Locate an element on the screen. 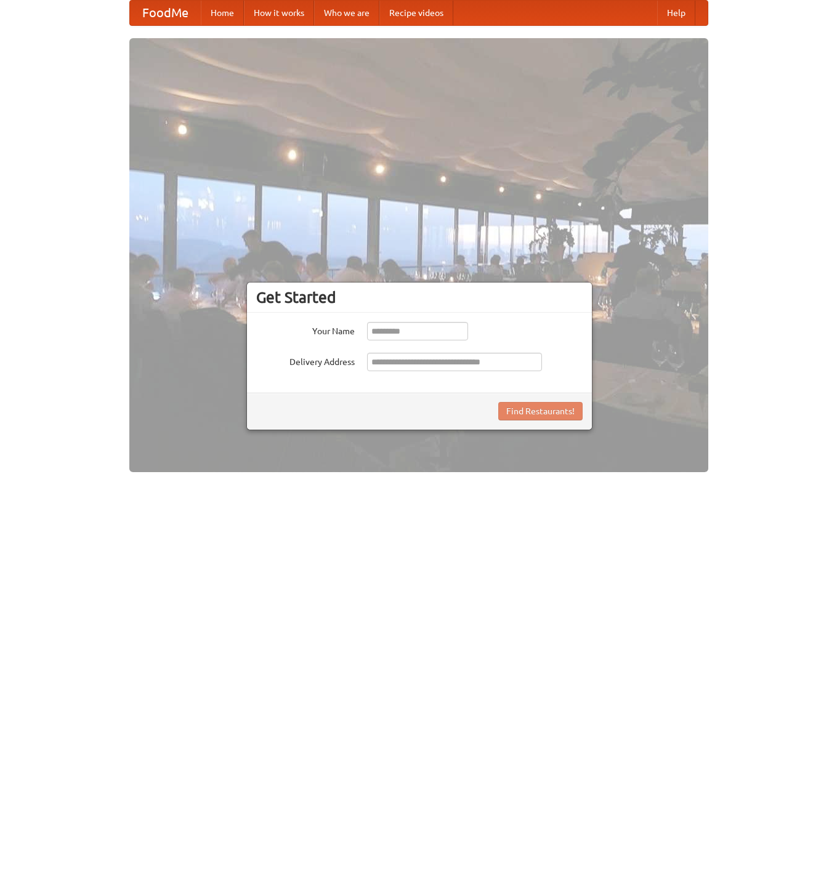  a: Help is located at coordinates (676, 13).